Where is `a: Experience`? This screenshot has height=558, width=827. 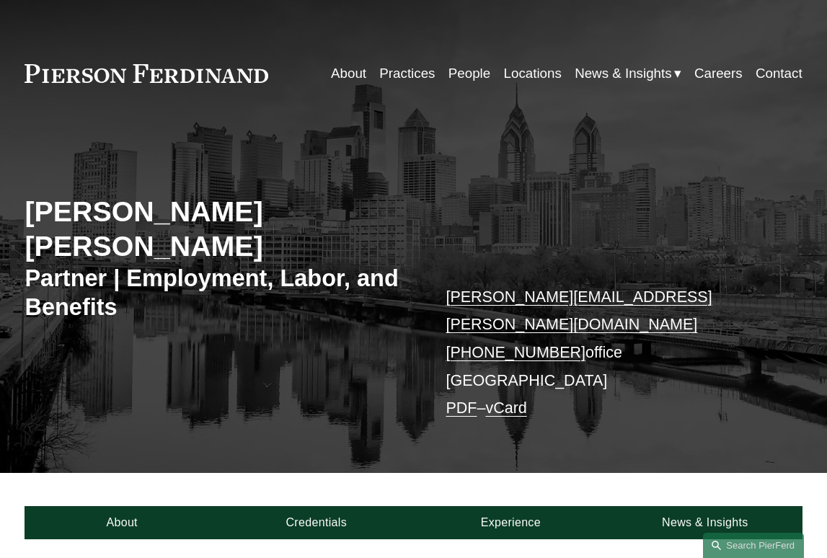
a: Experience is located at coordinates (511, 523).